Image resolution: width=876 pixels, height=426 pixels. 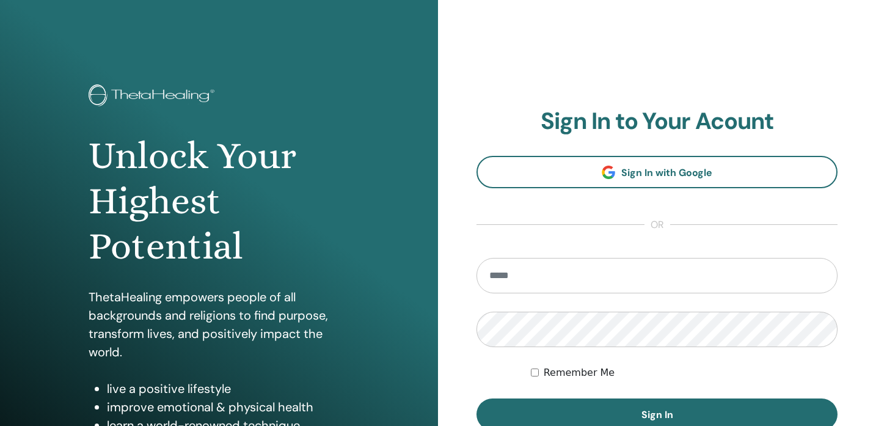 What do you see at coordinates (219, 201) in the screenshot?
I see `h1: Unlock Your Highest Potential` at bounding box center [219, 201].